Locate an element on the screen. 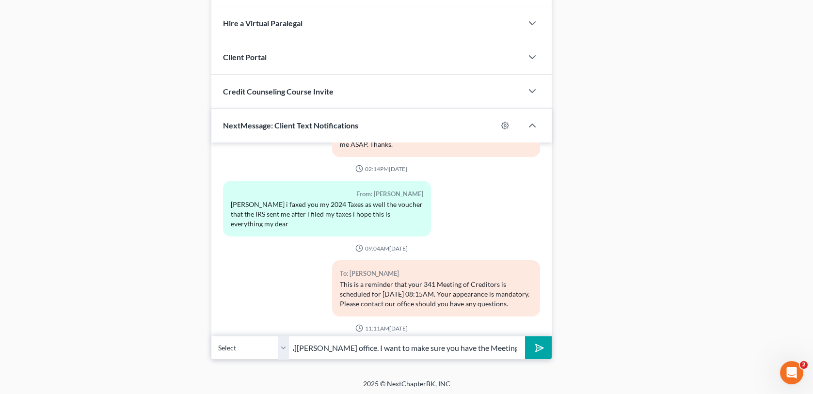 This screenshot has height=394, width=813. span: NextMessage: Client Text Notifications is located at coordinates (291, 125).